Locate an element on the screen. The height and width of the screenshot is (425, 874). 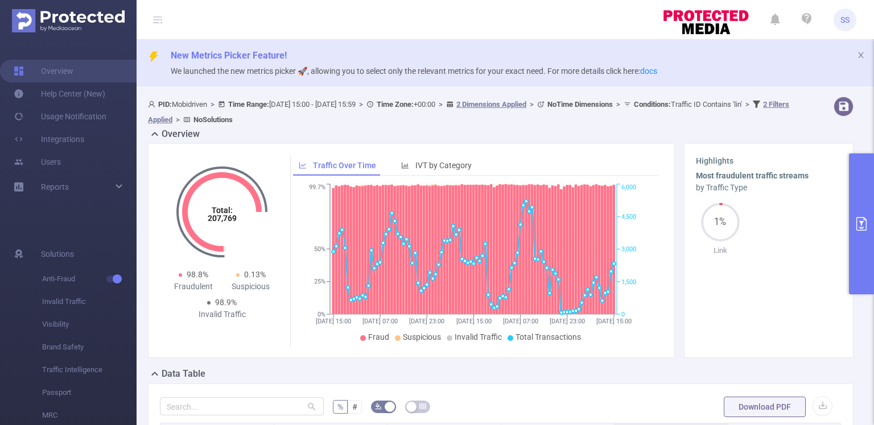
span: IVT by Category is located at coordinates (443, 165).